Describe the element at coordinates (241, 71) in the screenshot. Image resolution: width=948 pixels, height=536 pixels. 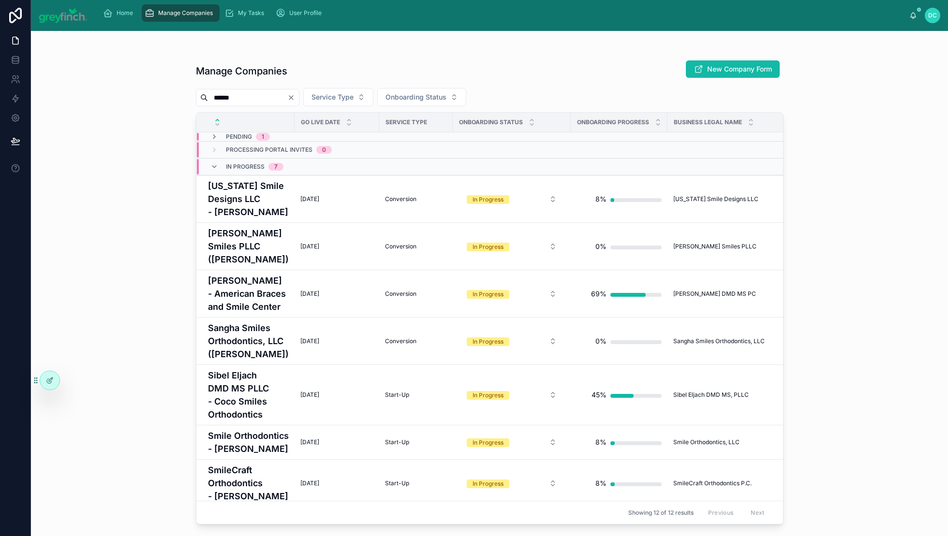
I see `h1: Manage Companies` at that location.